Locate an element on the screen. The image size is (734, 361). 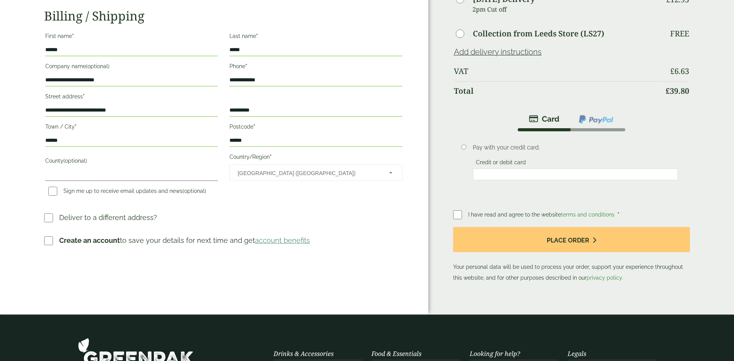
img: ppcp-gateway.png is located at coordinates (596, 119).